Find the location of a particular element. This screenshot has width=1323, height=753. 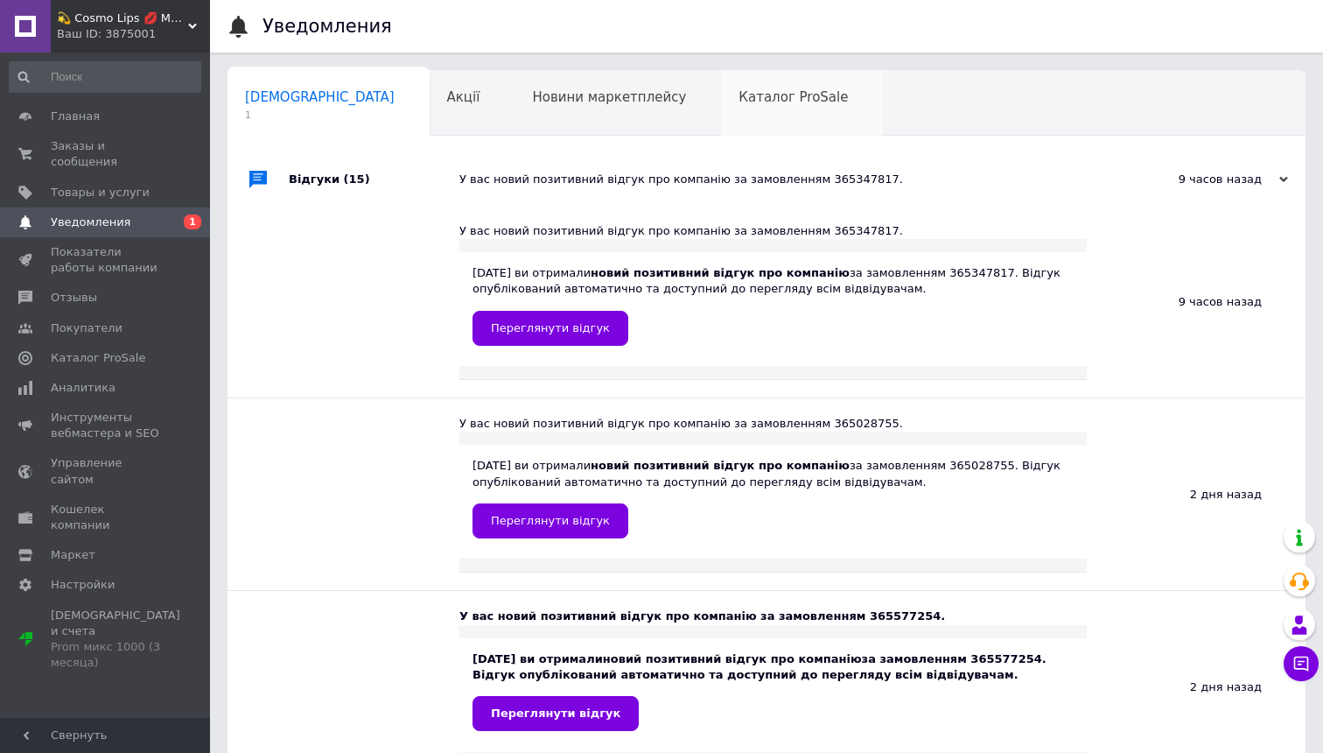

div: Відгуки is located at coordinates (374, 179).